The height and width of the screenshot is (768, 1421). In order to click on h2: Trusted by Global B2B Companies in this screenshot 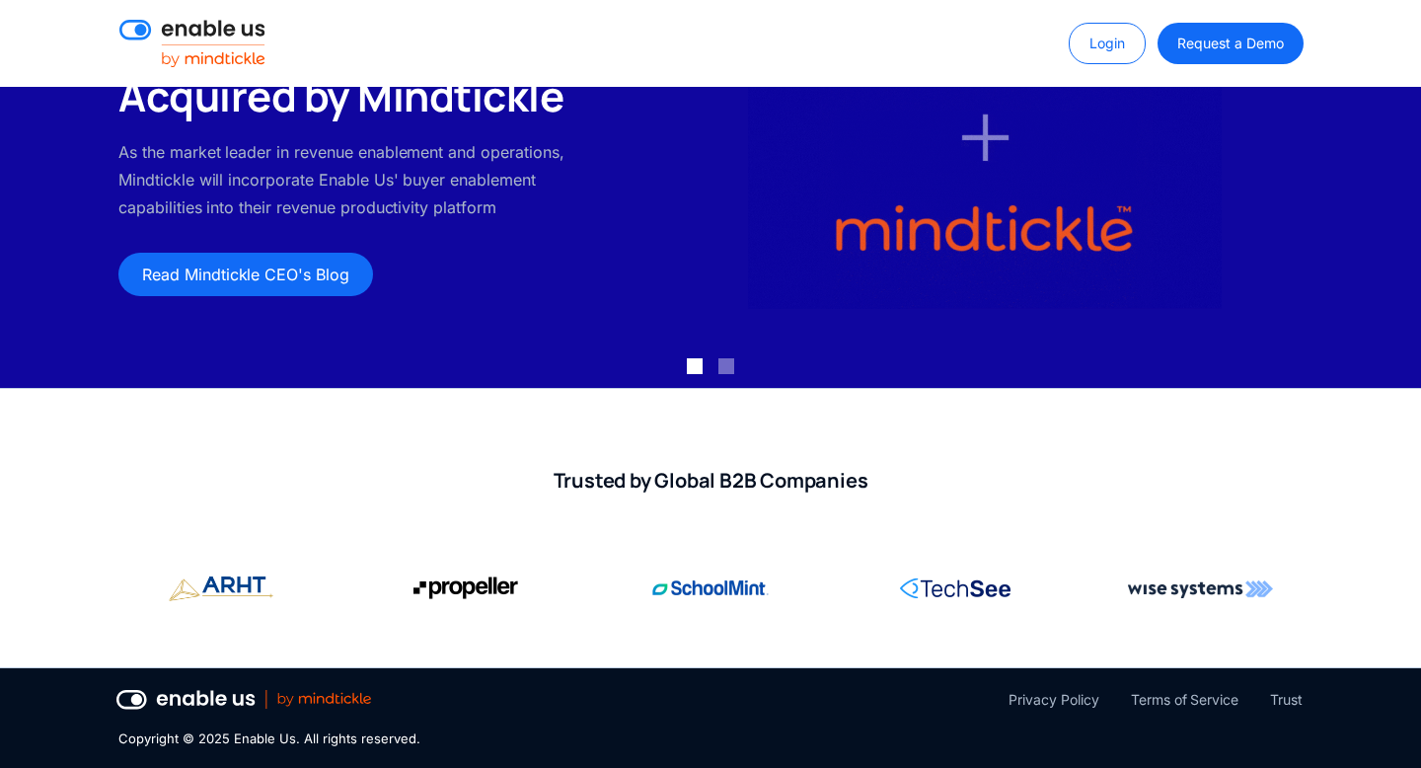, I will do `click(710, 481)`.